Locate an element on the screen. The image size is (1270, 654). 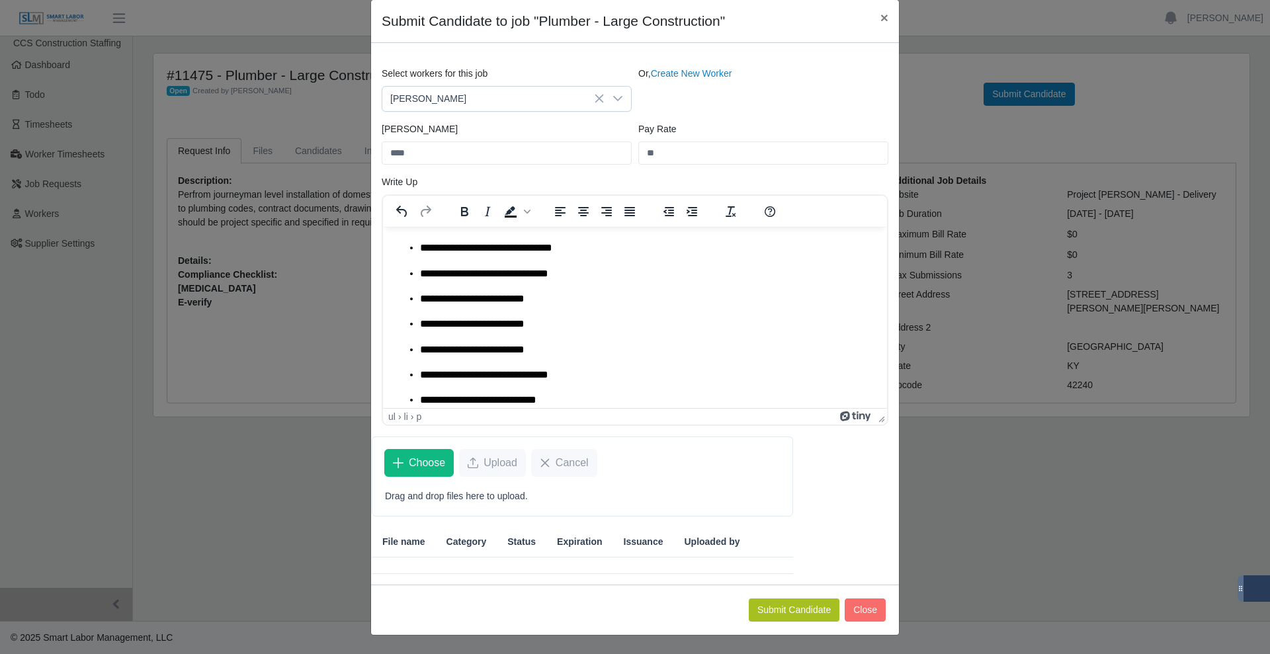
button: Clear formatting is located at coordinates (731, 212).